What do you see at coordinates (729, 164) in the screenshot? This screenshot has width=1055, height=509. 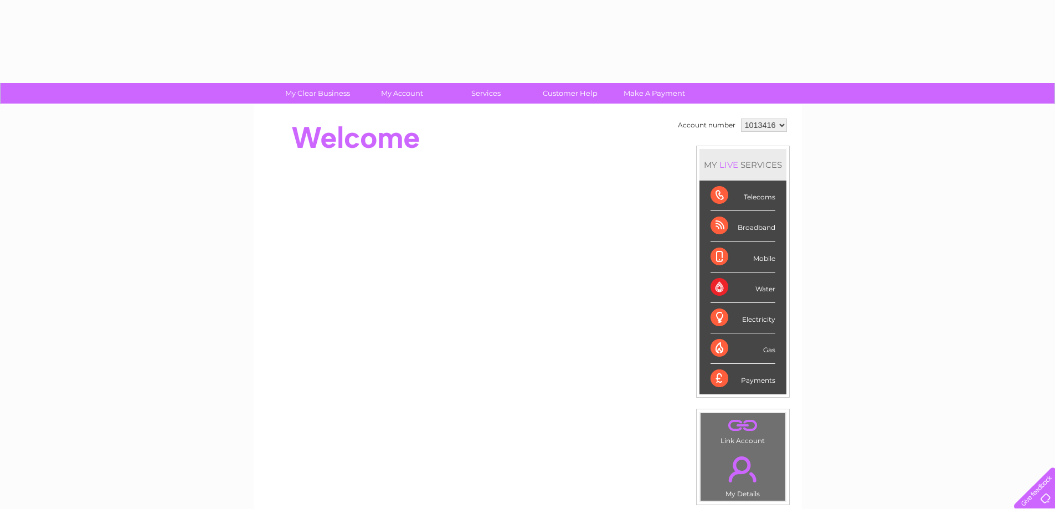 I see `div: LIVE` at bounding box center [729, 164].